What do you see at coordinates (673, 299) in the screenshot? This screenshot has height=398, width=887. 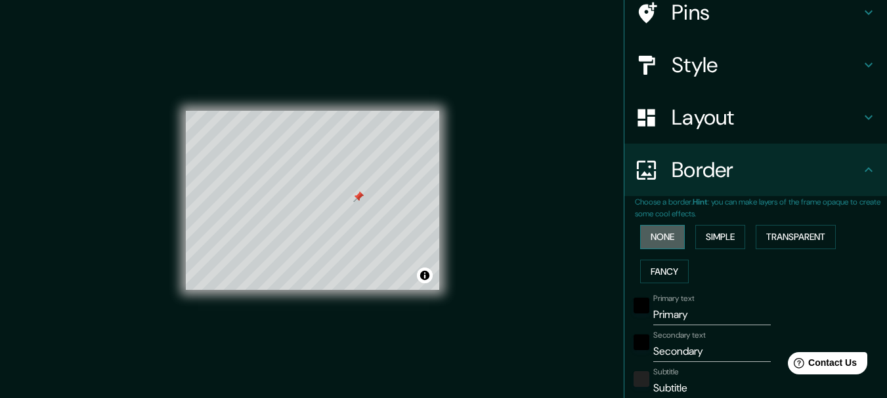 I see `label: Primary text` at bounding box center [673, 299].